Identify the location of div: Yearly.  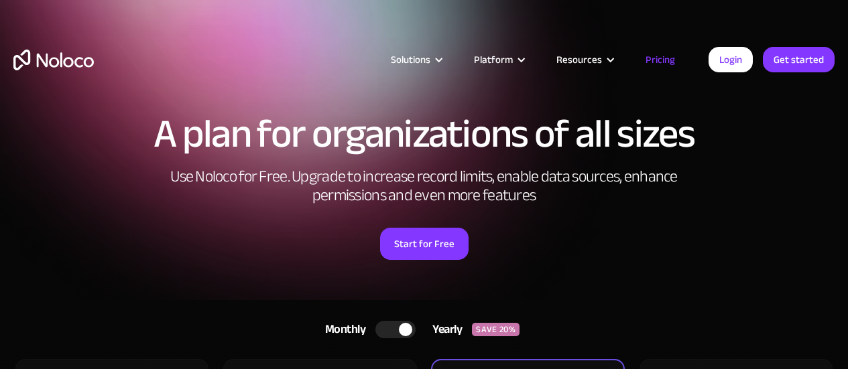
(444, 330).